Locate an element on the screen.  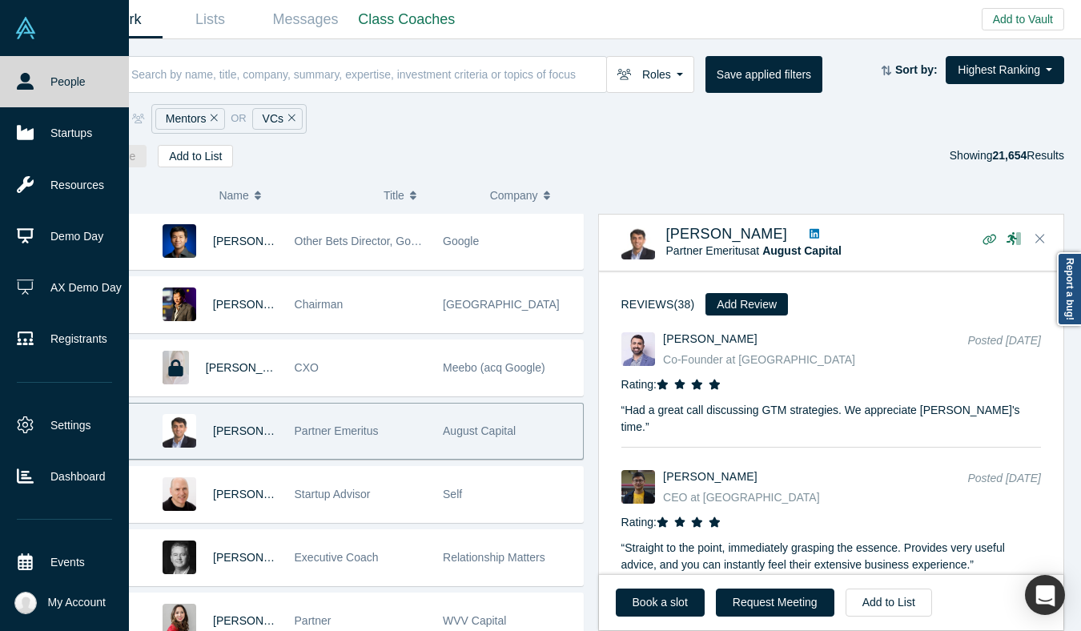
span: Partner is located at coordinates (313, 621).